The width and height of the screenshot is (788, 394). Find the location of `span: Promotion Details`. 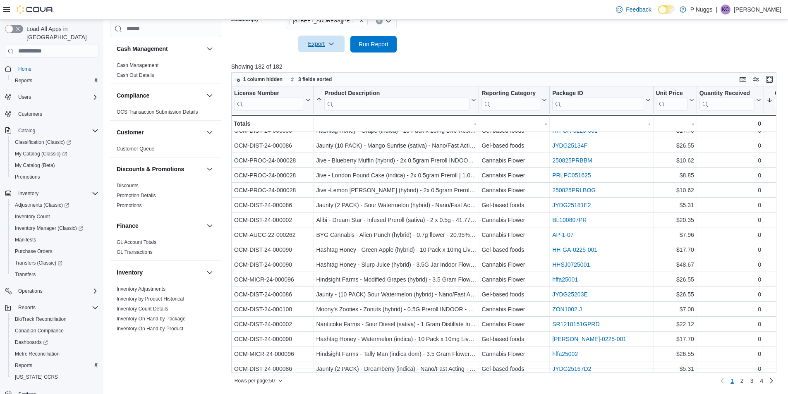

span: Promotion Details is located at coordinates (136, 196).